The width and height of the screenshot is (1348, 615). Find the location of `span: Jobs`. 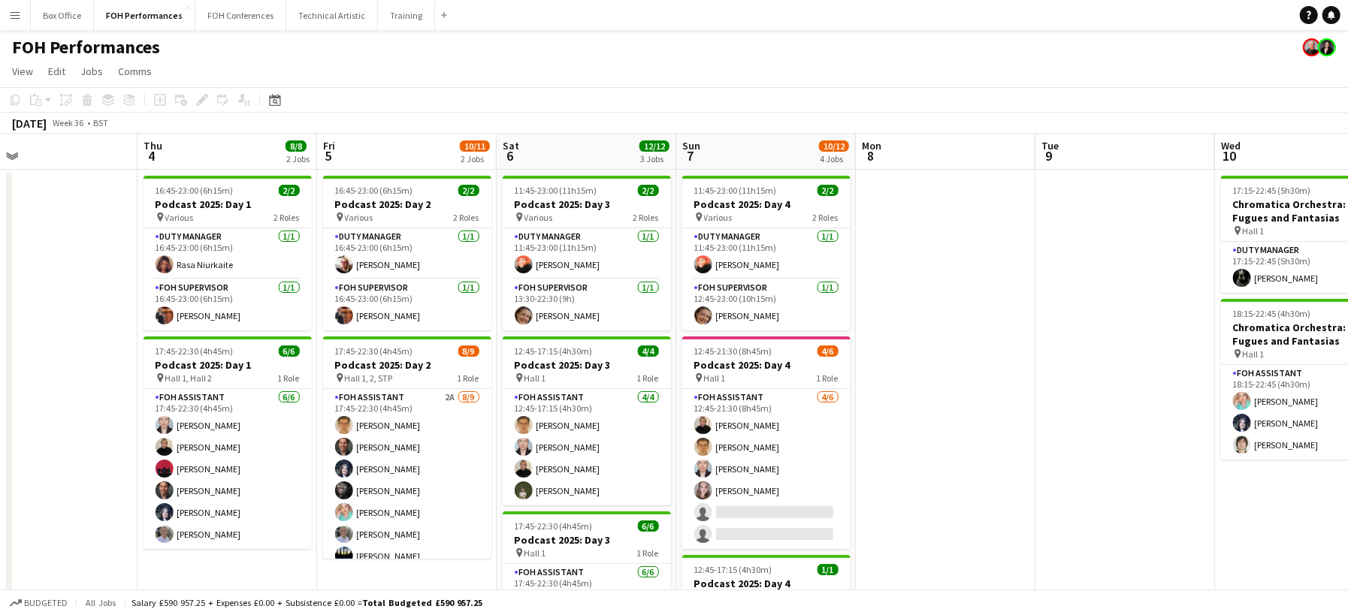

span: Jobs is located at coordinates (92, 71).